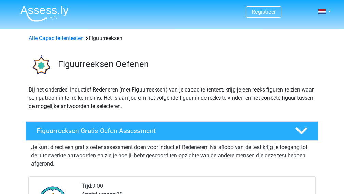 The image size is (344, 194). What do you see at coordinates (264, 12) in the screenshot?
I see `a: Registreer` at bounding box center [264, 12].